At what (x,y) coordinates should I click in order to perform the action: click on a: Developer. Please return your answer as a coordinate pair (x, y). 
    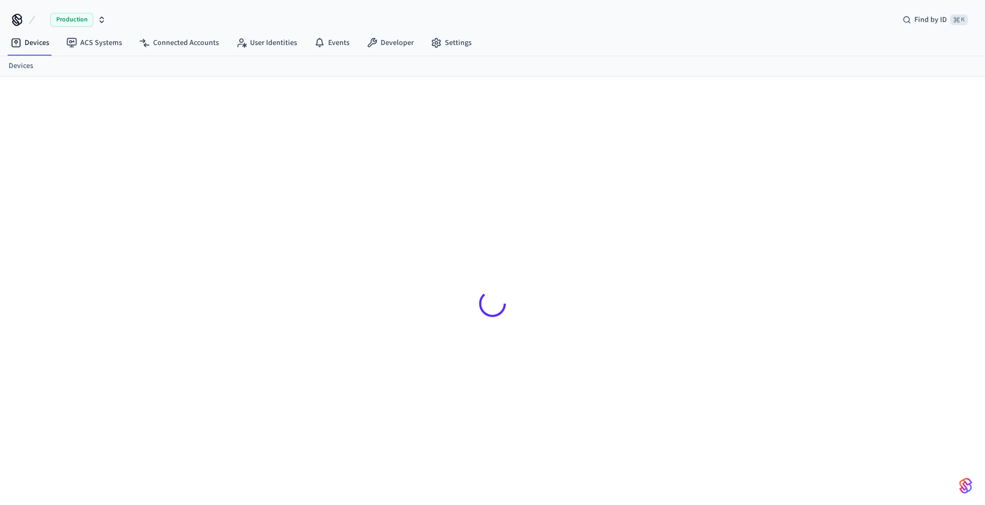
    Looking at the image, I should click on (390, 43).